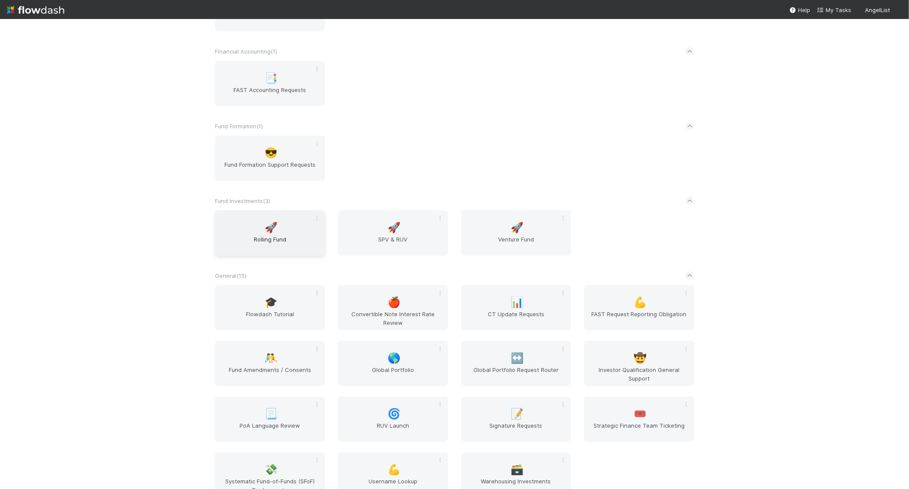  What do you see at coordinates (270, 83) in the screenshot?
I see `a: 📑FAST Accounting Requests` at bounding box center [270, 83].